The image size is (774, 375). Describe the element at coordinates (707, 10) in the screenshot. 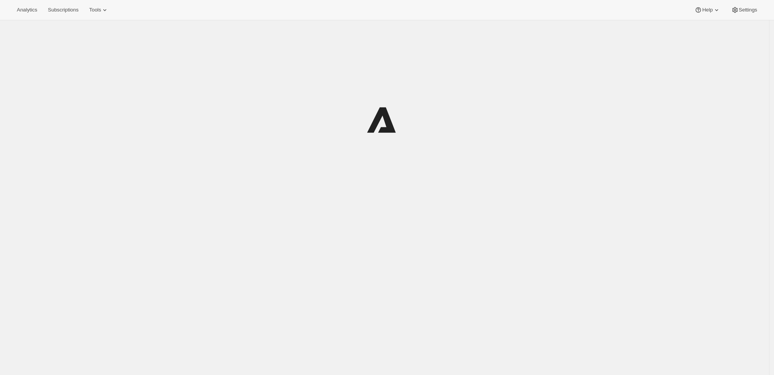

I see `button: Help` at that location.